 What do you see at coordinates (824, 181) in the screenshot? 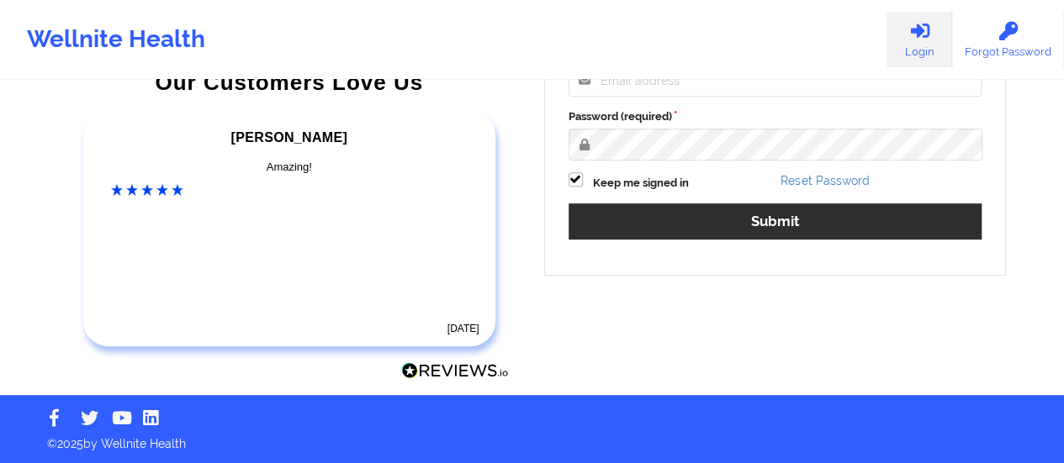
I see `a: Reset Password` at bounding box center [824, 181].